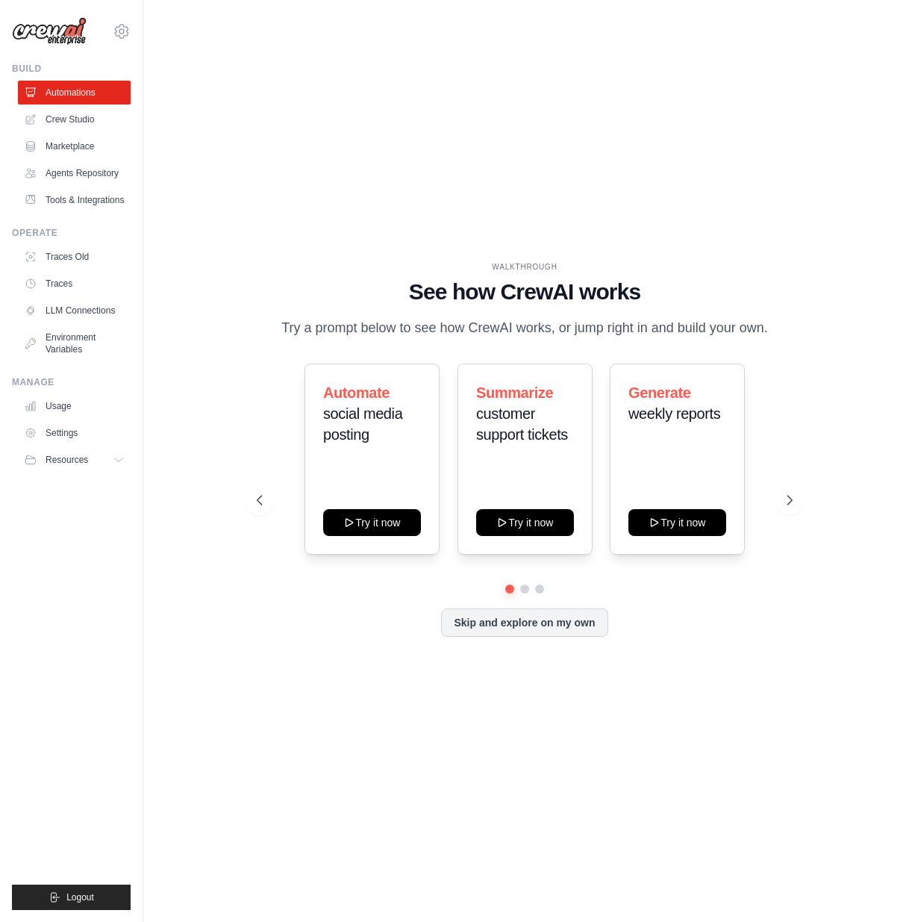 The image size is (906, 922). Describe the element at coordinates (525, 266) in the screenshot. I see `div: WALKTHROUGH` at that location.